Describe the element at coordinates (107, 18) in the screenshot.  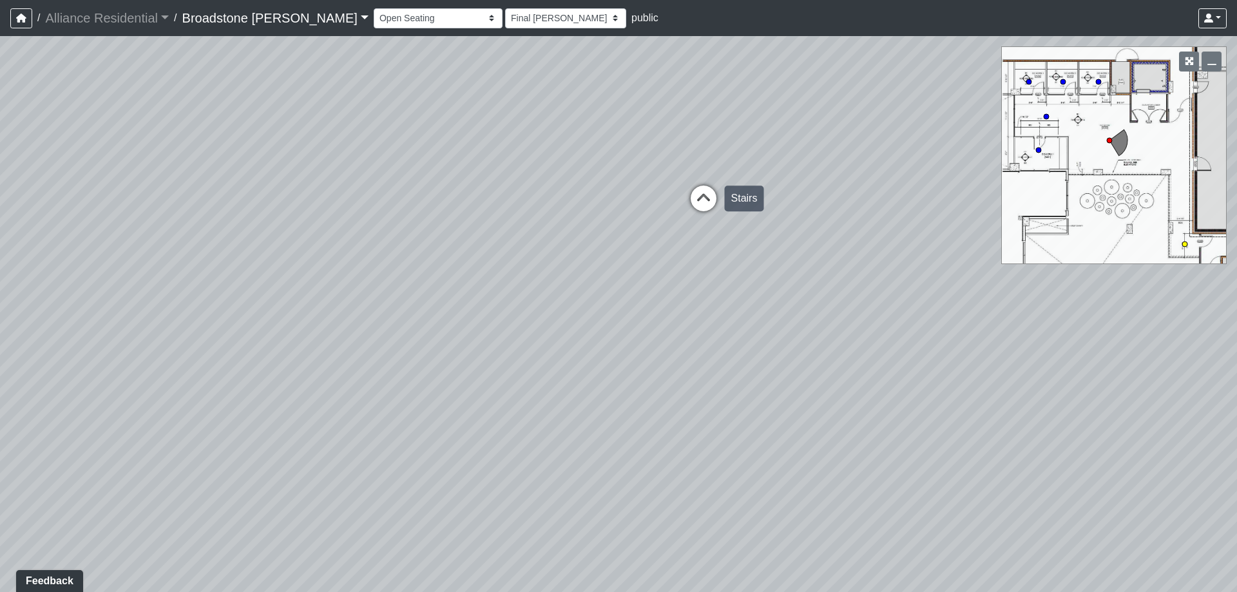
I see `a: Alliance Residential` at that location.